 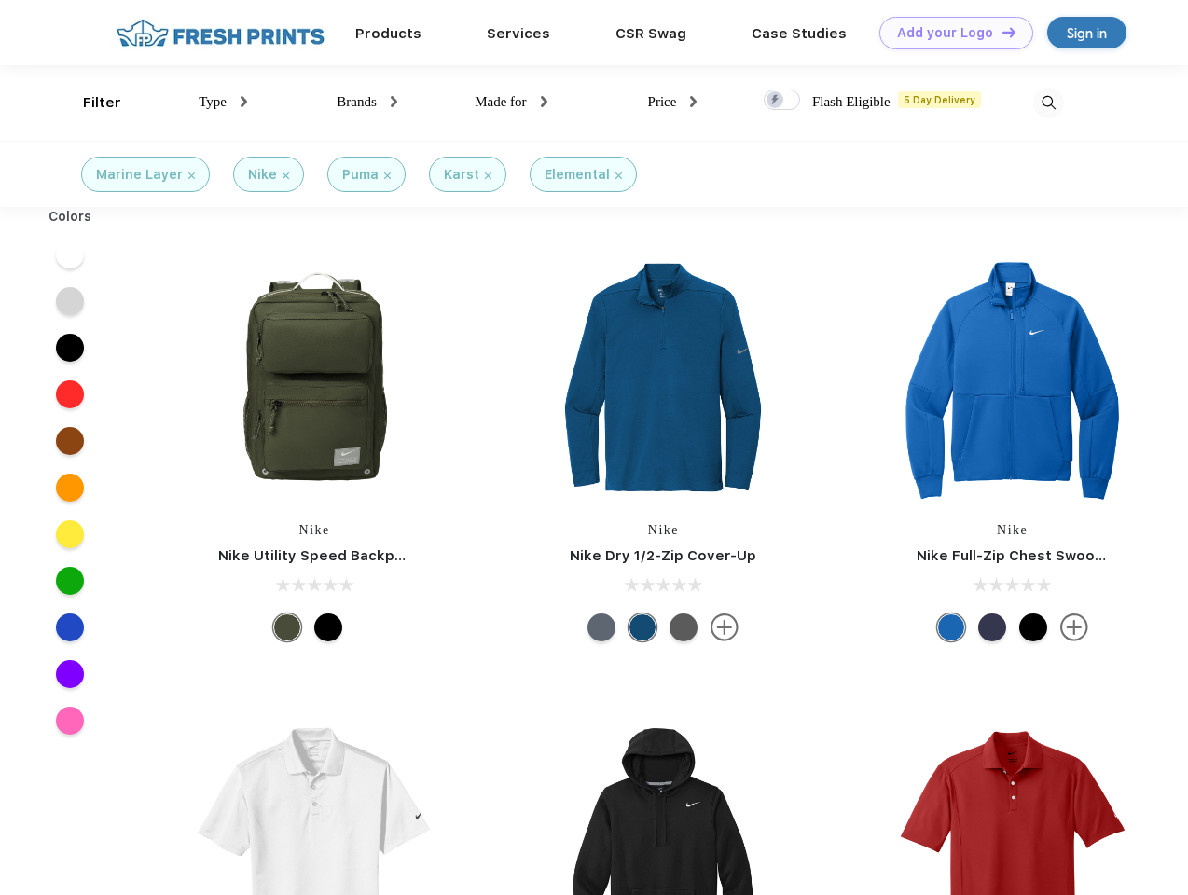 What do you see at coordinates (850, 102) in the screenshot?
I see `span: Flash Eligible` at bounding box center [850, 102].